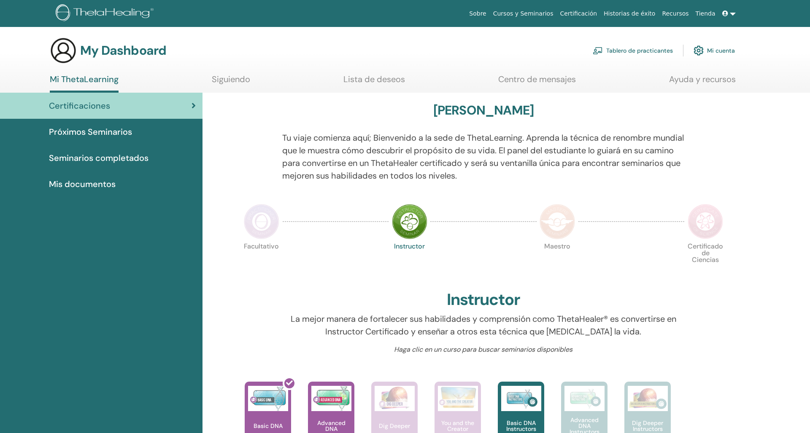  Describe the element at coordinates (458, 426) in the screenshot. I see `p: You and the Creator` at that location.